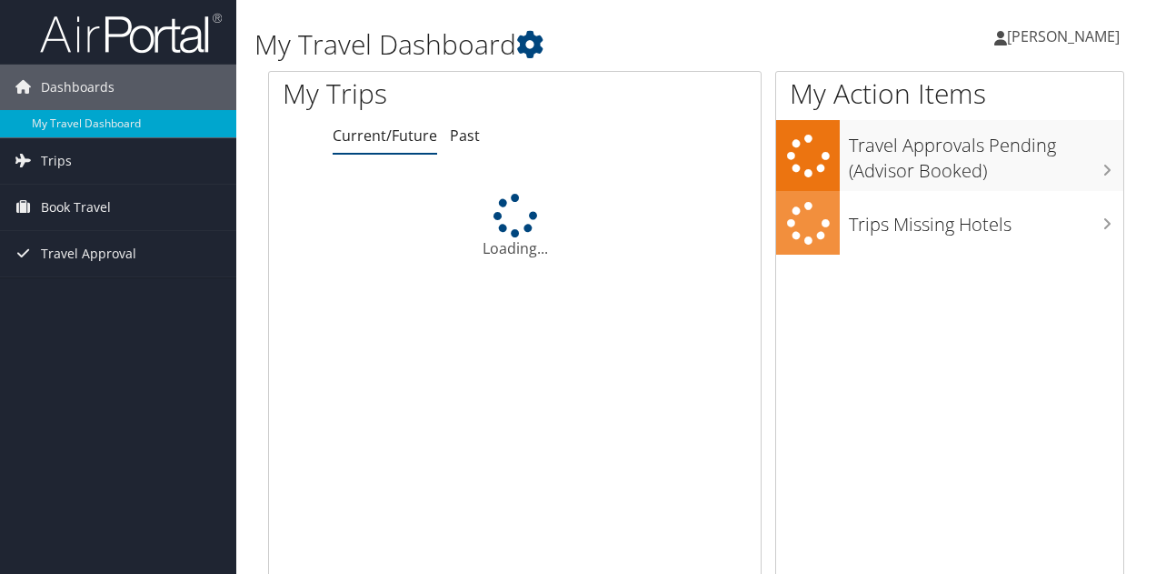  What do you see at coordinates (413, 94) in the screenshot?
I see `h1: My Trips` at bounding box center [413, 94].